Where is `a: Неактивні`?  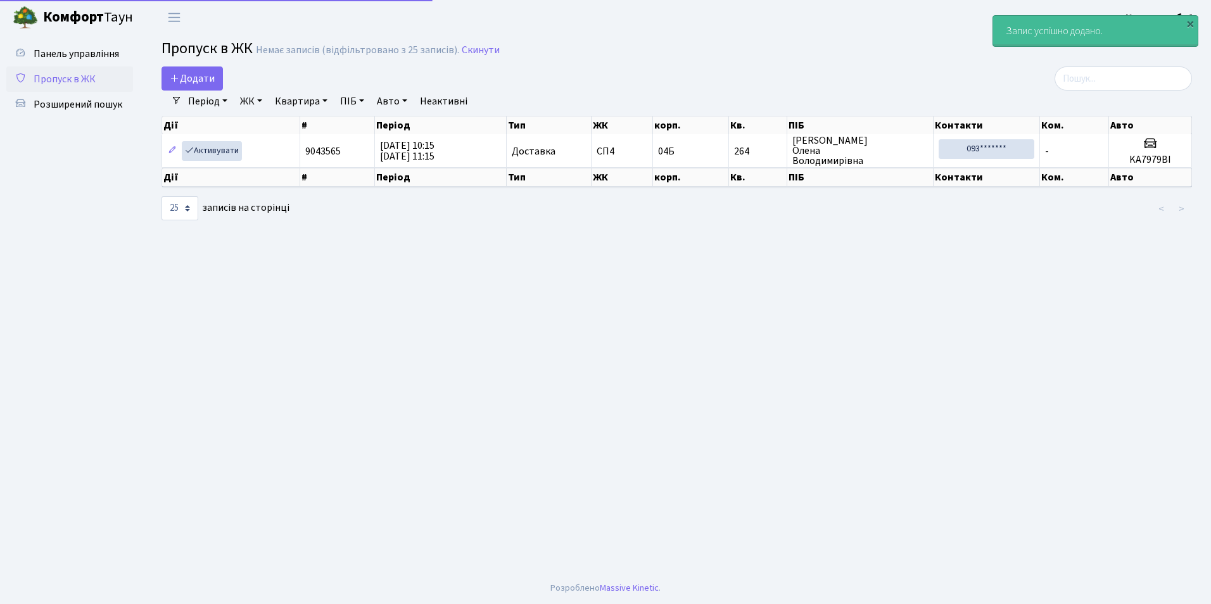 a: Неактивні is located at coordinates (443, 101).